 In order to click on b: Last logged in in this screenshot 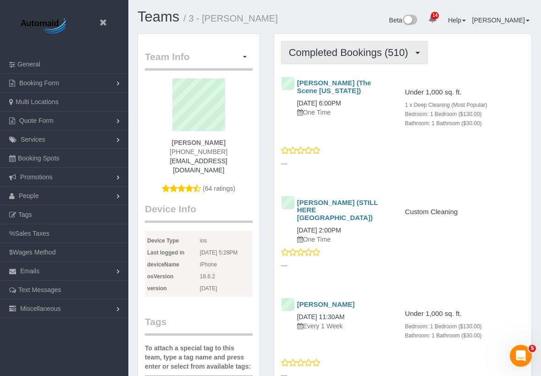, I will do `click(166, 253)`.